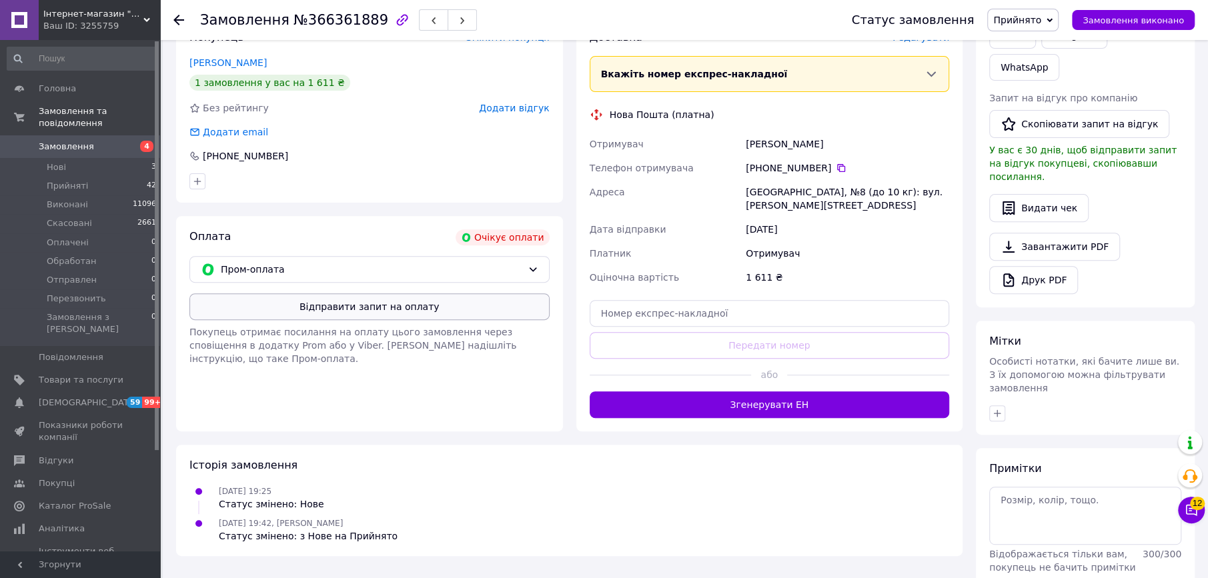 This screenshot has width=1208, height=578. What do you see at coordinates (1083, 163) in the screenshot?
I see `span: У вас є 30 днів, щоб відправити запит на відгук покупцеві, скопіювавши посилання.` at bounding box center [1083, 163].